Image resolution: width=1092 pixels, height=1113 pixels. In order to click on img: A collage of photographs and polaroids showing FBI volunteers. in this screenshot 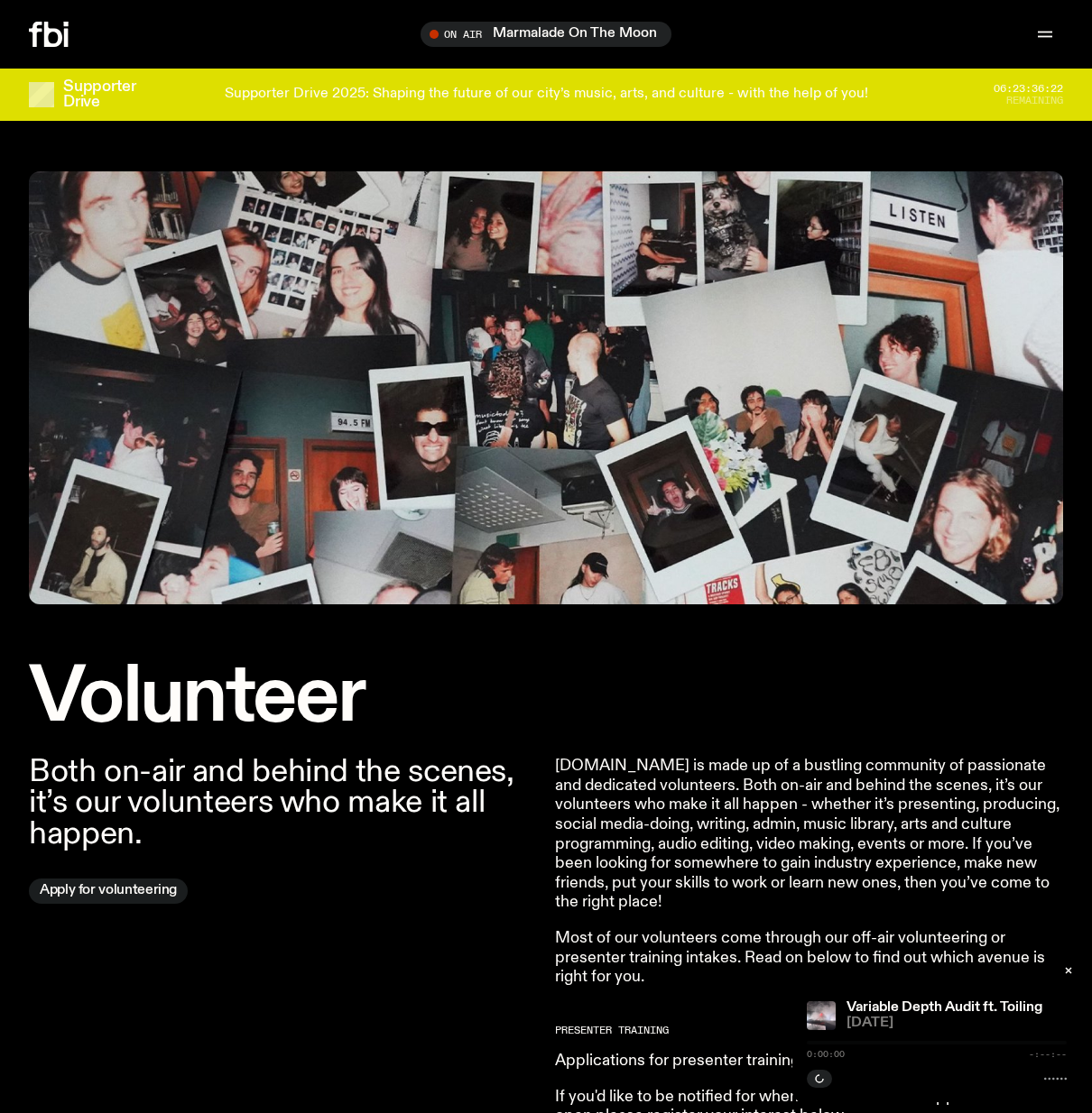, I will do `click(546, 388)`.